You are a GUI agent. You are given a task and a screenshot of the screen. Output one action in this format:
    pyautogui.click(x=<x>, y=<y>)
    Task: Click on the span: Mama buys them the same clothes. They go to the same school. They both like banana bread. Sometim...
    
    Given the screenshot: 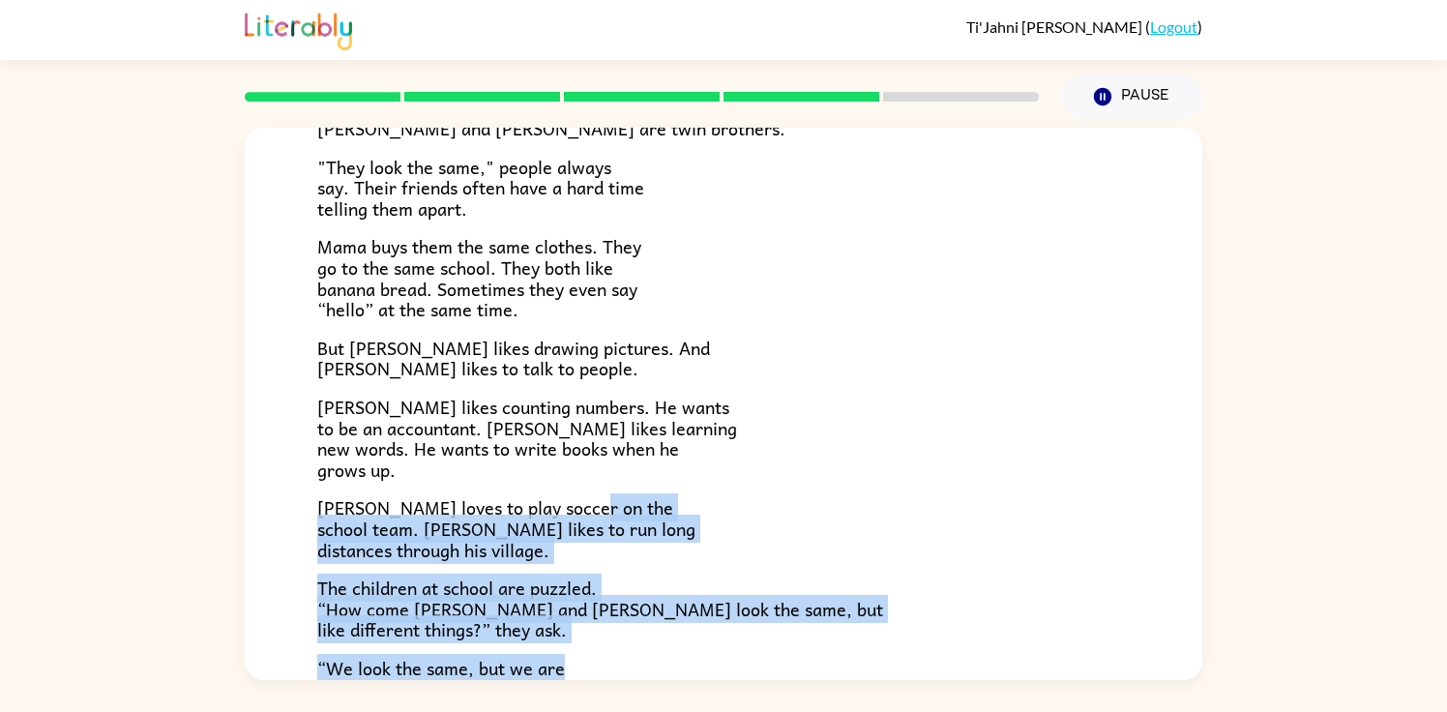 What is the action you would take?
    pyautogui.click(x=479, y=278)
    